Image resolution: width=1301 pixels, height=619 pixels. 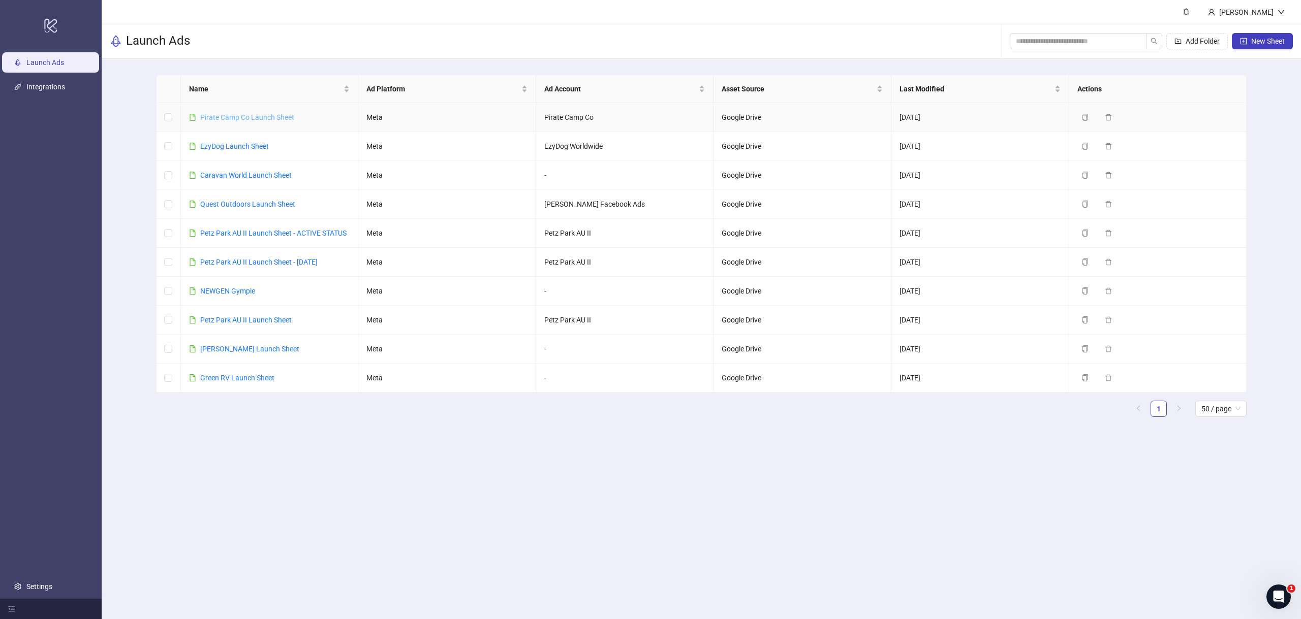 What do you see at coordinates (447, 89) in the screenshot?
I see `th: Ad Platform` at bounding box center [447, 89].